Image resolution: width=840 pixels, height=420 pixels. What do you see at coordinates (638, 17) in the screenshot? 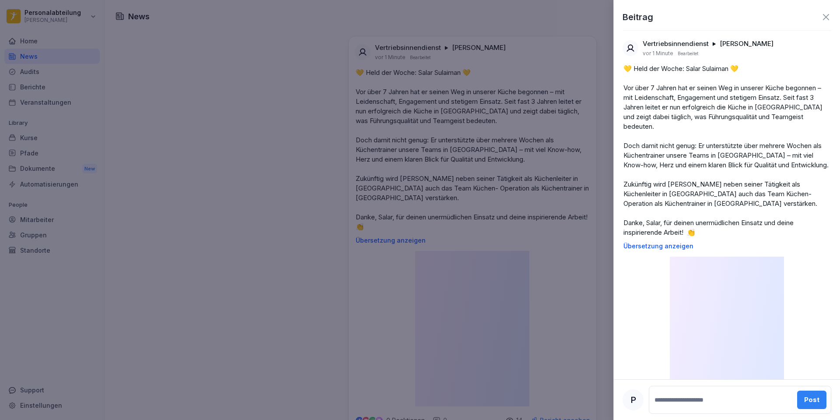
I see `p: Beitrag` at bounding box center [638, 17].